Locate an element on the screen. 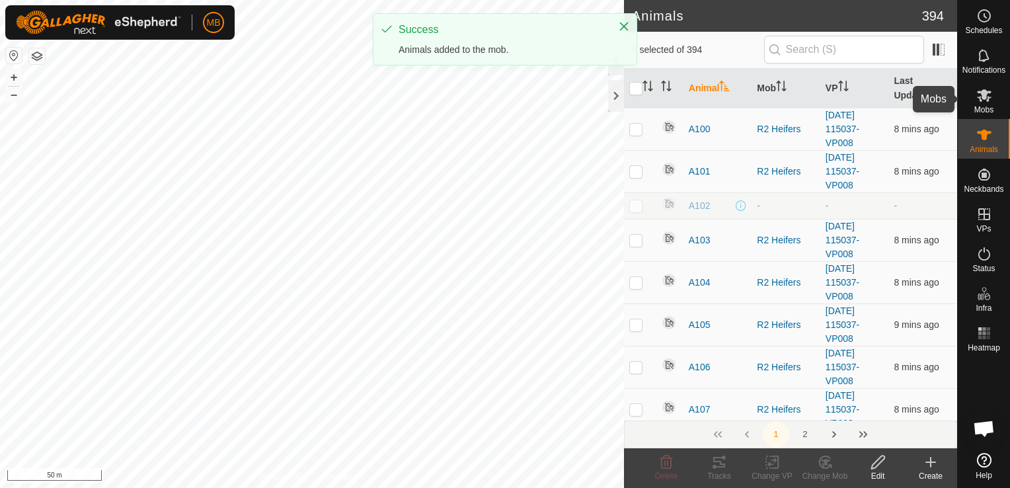 Image resolution: width=1010 pixels, height=488 pixels. span: Delete is located at coordinates (666, 476).